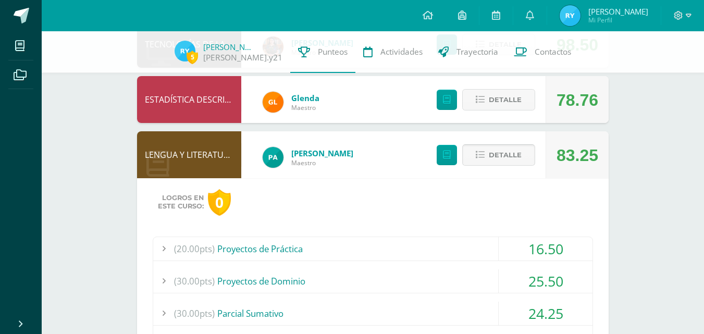  What do you see at coordinates (542, 52) in the screenshot?
I see `a: Contactos` at bounding box center [542, 52].